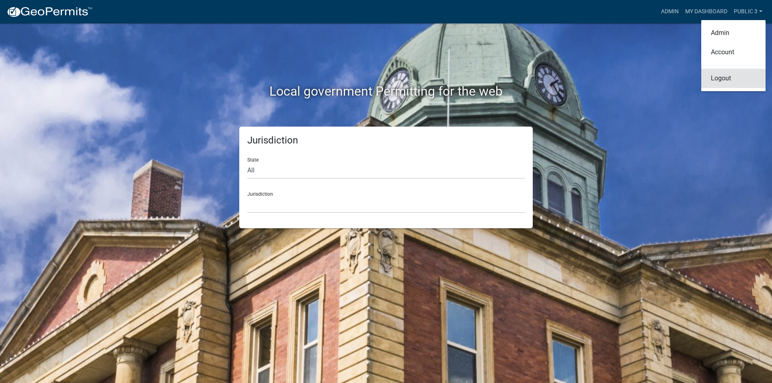 The width and height of the screenshot is (772, 383). What do you see at coordinates (706, 12) in the screenshot?
I see `a: My Dashboard` at bounding box center [706, 12].